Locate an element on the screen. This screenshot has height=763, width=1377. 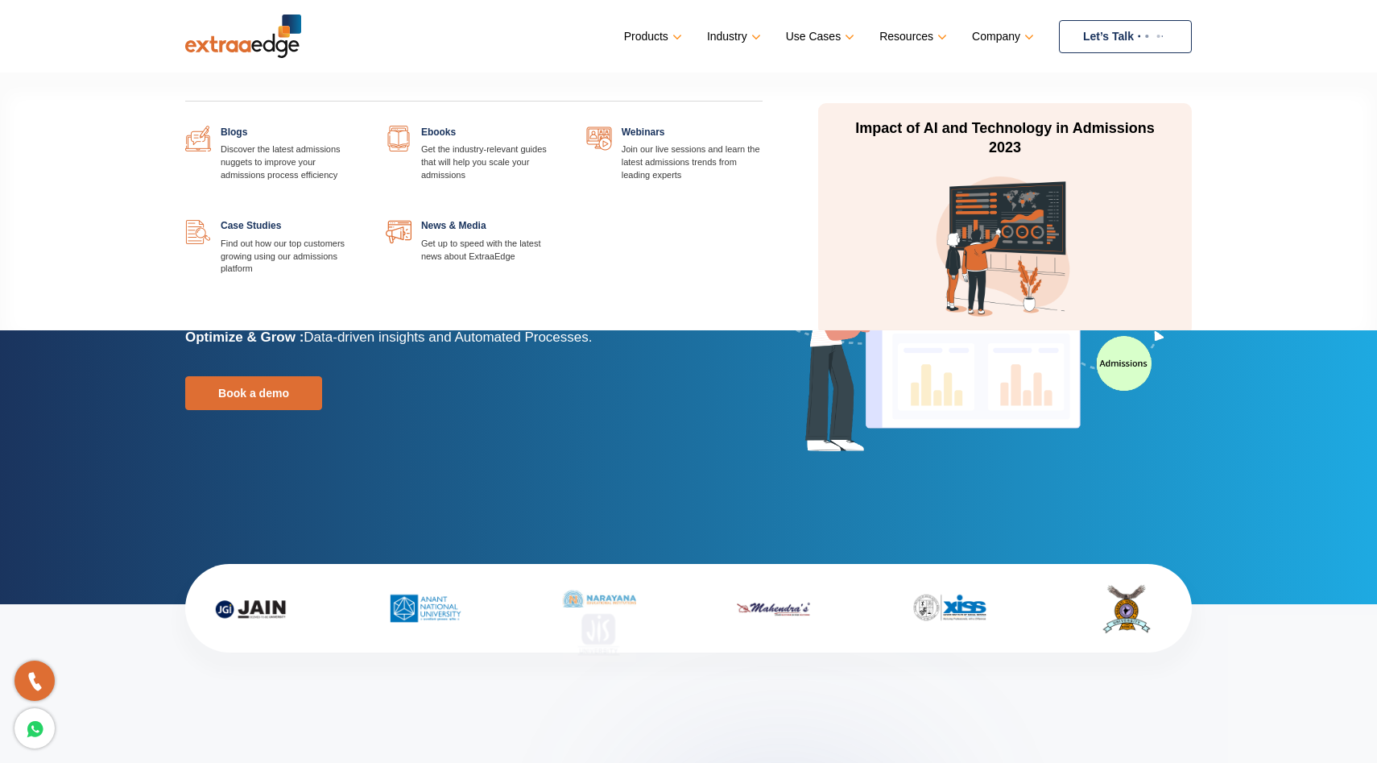
a: Industry is located at coordinates (732, 36).